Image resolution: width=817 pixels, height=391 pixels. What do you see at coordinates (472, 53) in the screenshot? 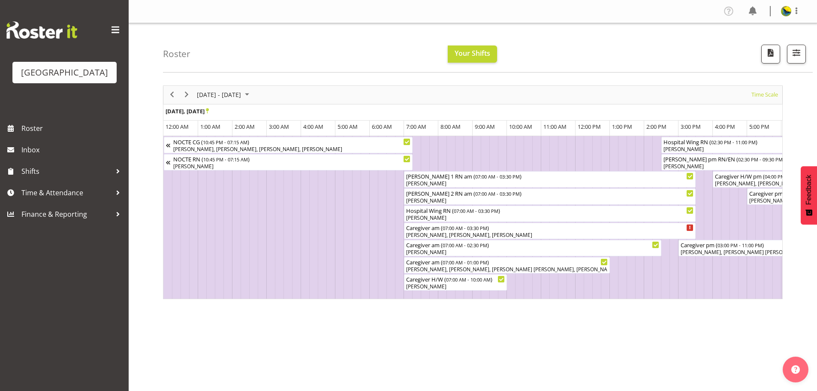
I see `span: Your Shifts` at bounding box center [472, 53].